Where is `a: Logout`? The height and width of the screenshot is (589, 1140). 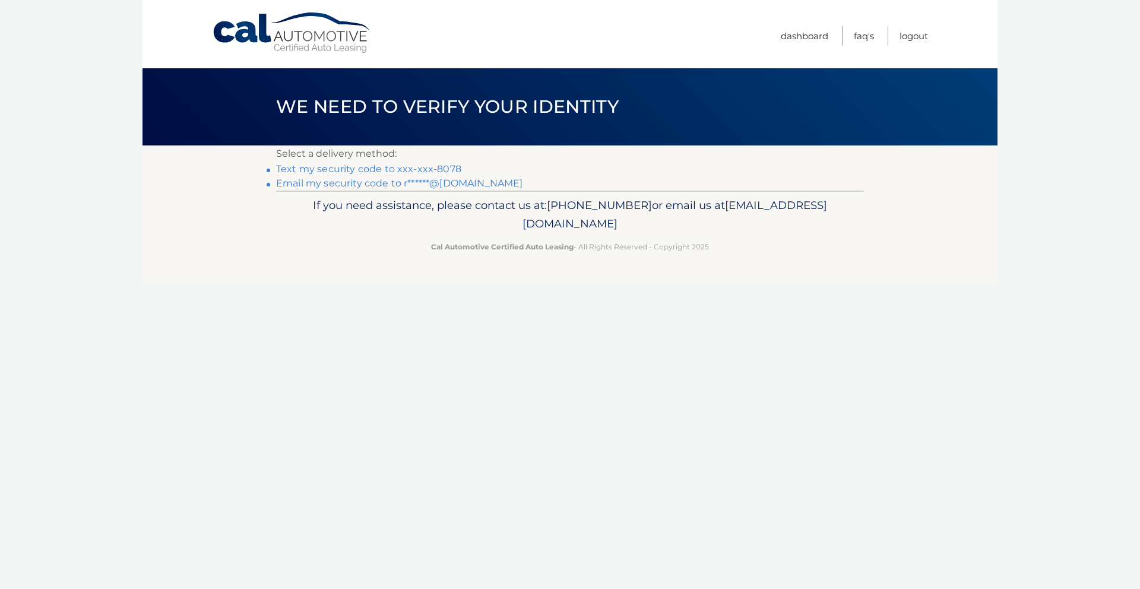 a: Logout is located at coordinates (914, 36).